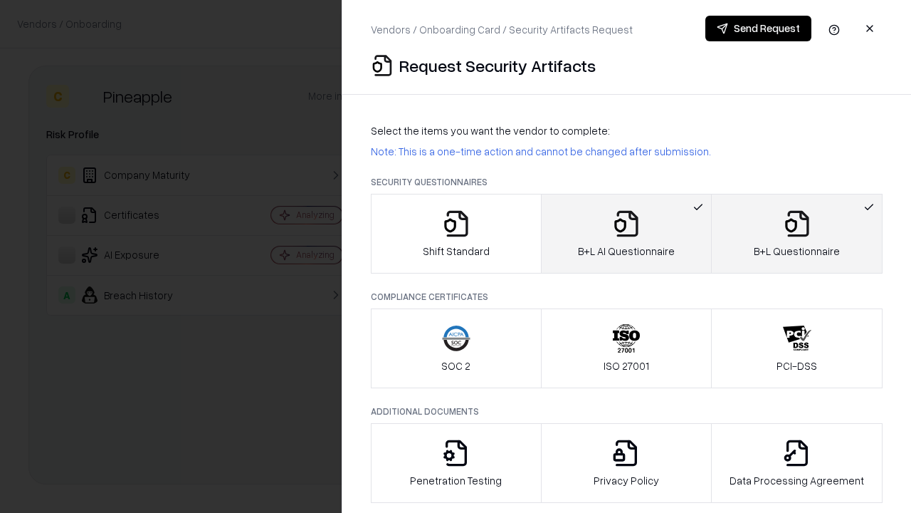 The height and width of the screenshot is (513, 911). Describe the element at coordinates (498, 66) in the screenshot. I see `p: Request Security Artifacts` at that location.